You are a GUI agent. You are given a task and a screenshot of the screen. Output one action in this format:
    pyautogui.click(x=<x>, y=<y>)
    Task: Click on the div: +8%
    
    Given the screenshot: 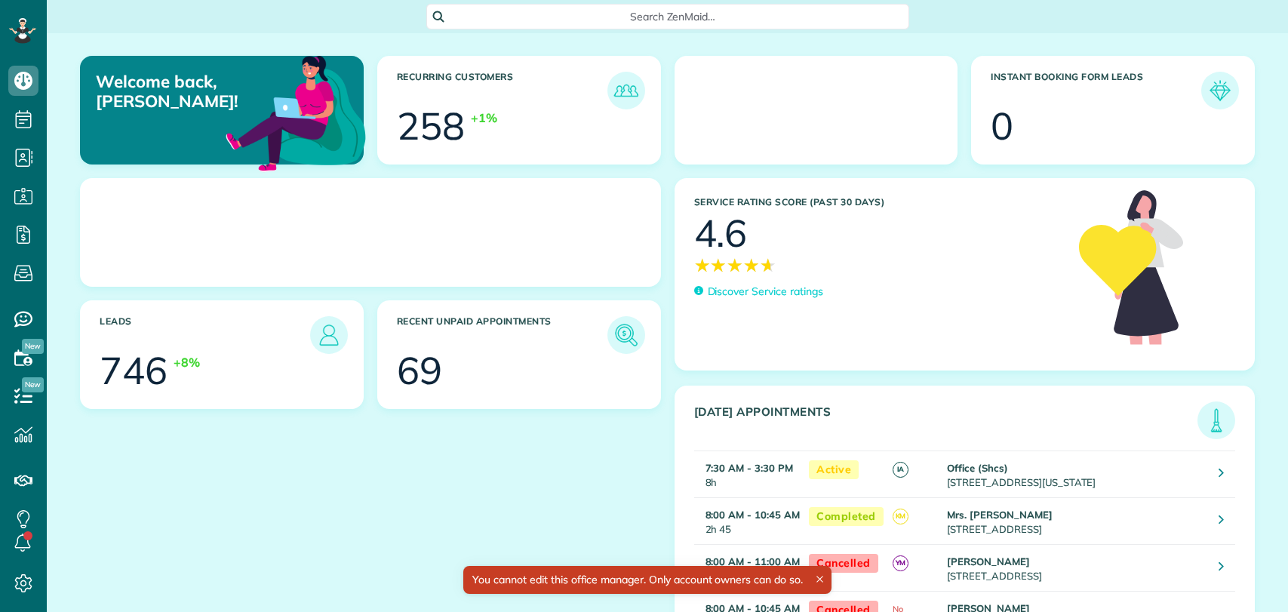 What is the action you would take?
    pyautogui.click(x=186, y=362)
    